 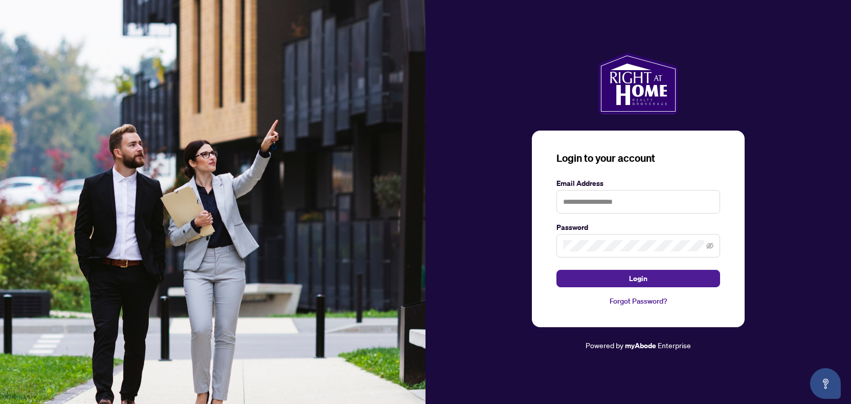 I want to click on span: Enterprise, so click(x=674, y=345).